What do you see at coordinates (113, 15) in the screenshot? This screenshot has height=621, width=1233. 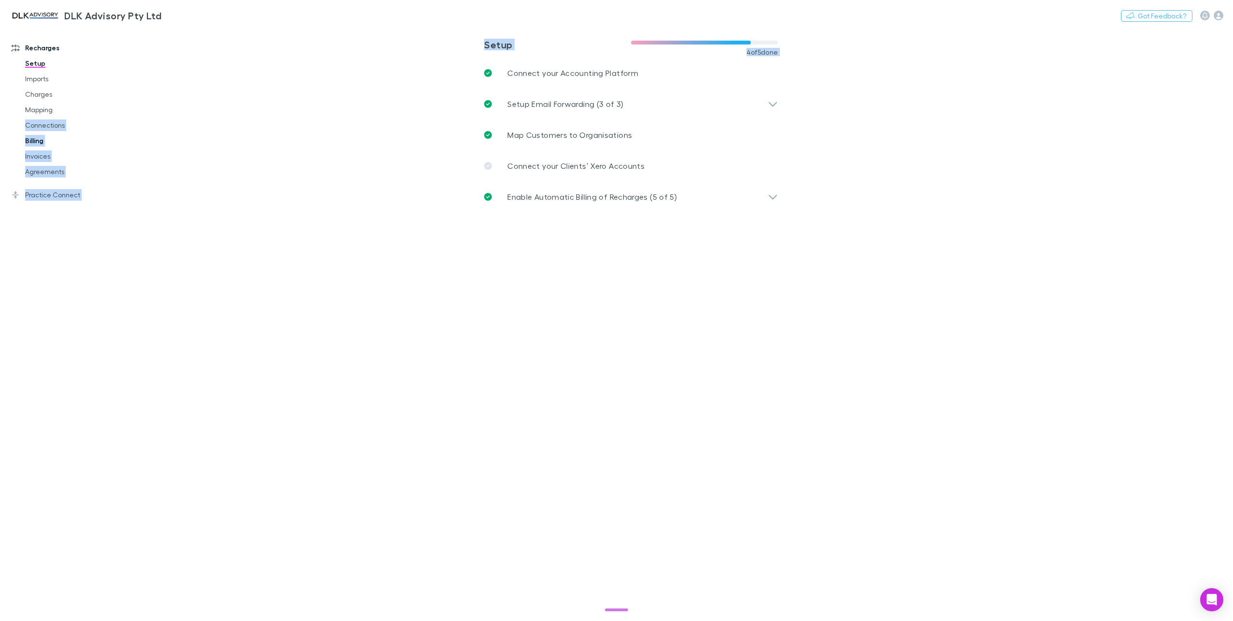 I see `h3: DLK Advisory Pty Ltd` at bounding box center [113, 15].